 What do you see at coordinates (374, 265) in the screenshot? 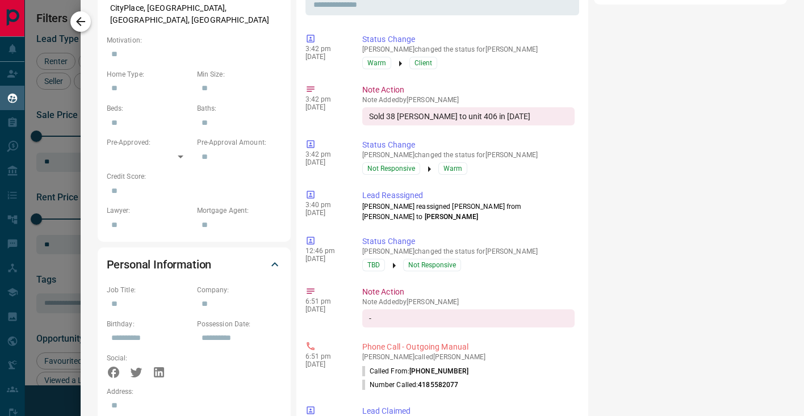
I see `span: TBD` at bounding box center [374, 265].